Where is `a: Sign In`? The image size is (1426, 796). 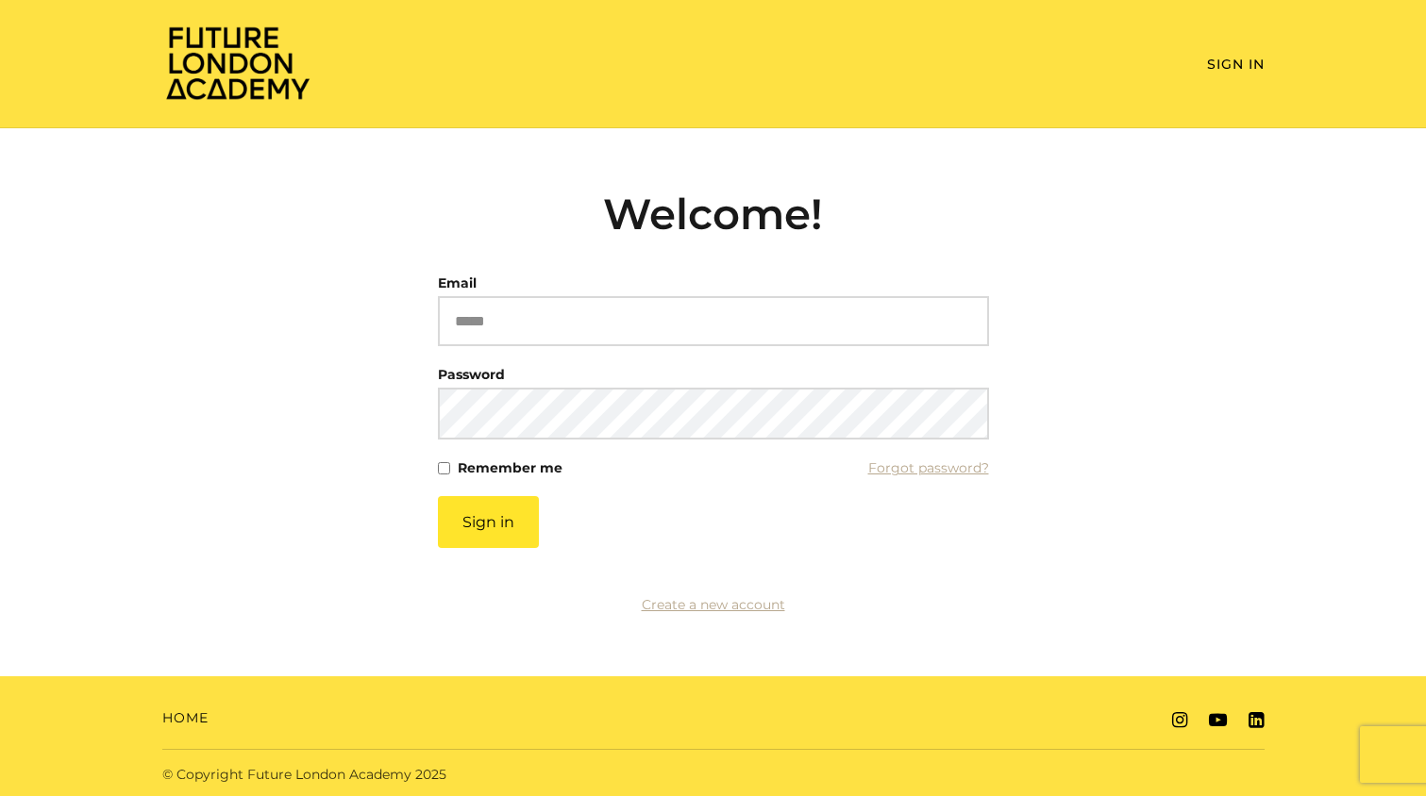 a: Sign In is located at coordinates (1235, 64).